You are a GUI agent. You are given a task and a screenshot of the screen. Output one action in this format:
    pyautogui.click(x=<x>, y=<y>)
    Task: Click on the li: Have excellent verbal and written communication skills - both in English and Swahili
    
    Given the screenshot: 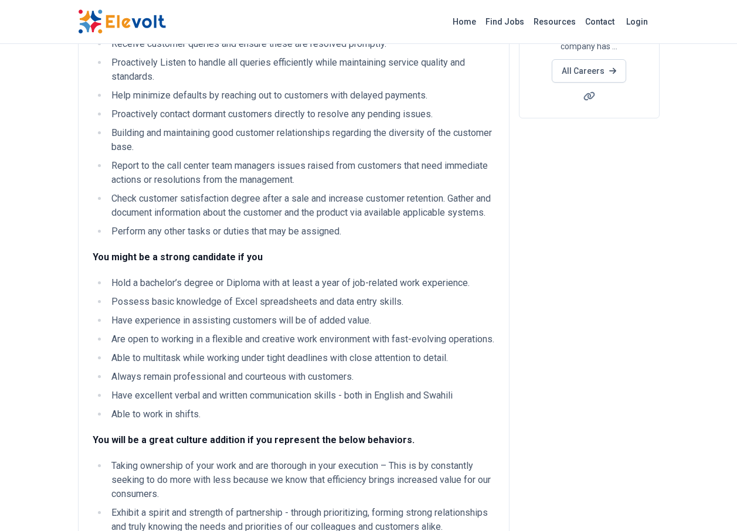 What is the action you would take?
    pyautogui.click(x=302, y=396)
    